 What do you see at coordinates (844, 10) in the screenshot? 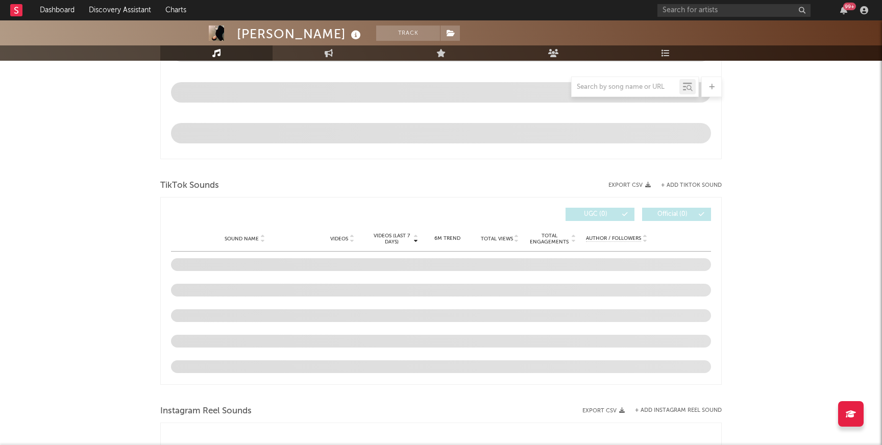
I see `button: 99+` at bounding box center [844, 10].